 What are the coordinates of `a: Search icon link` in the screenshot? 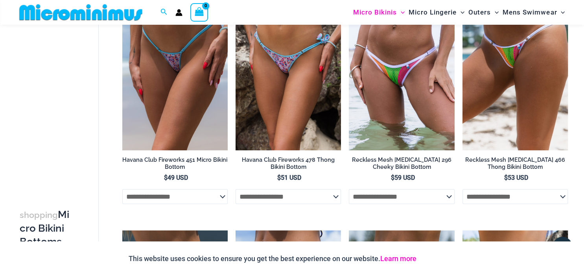 It's located at (164, 12).